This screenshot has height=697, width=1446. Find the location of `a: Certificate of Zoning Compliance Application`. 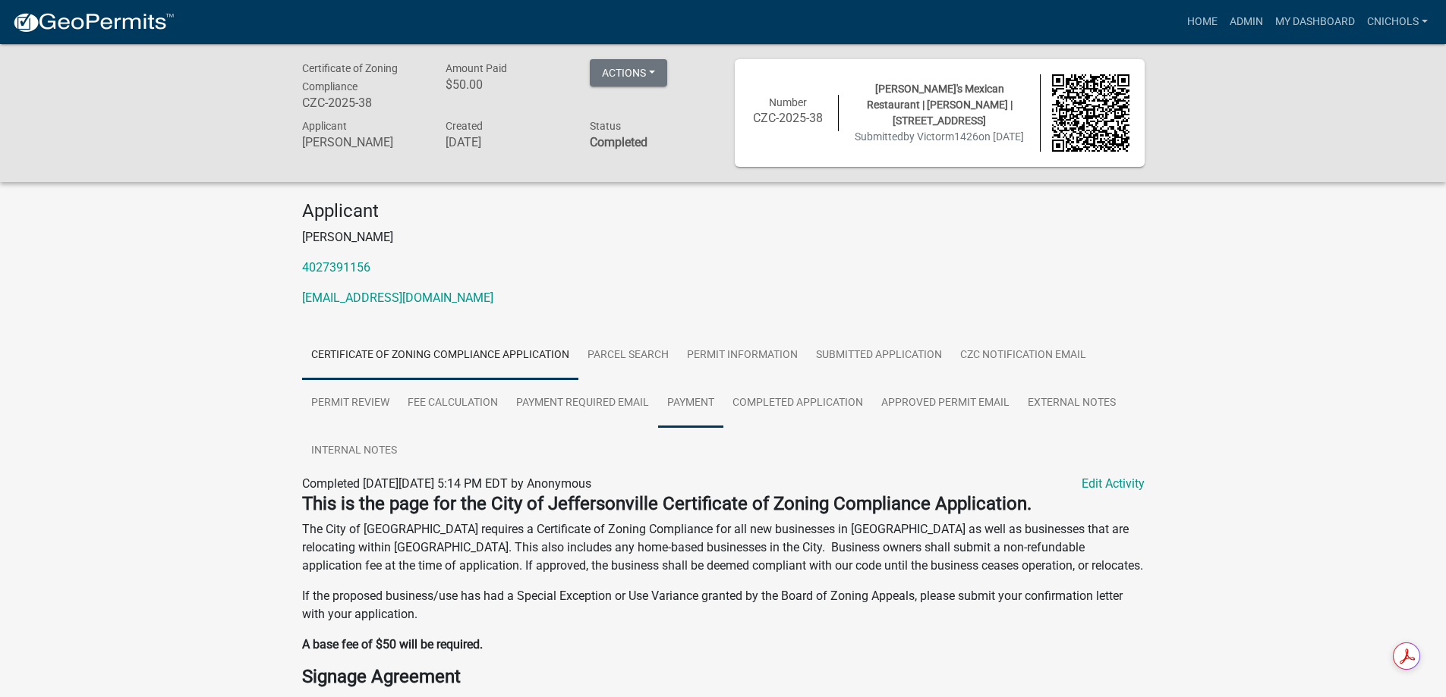

a: Certificate of Zoning Compliance Application is located at coordinates (440, 356).